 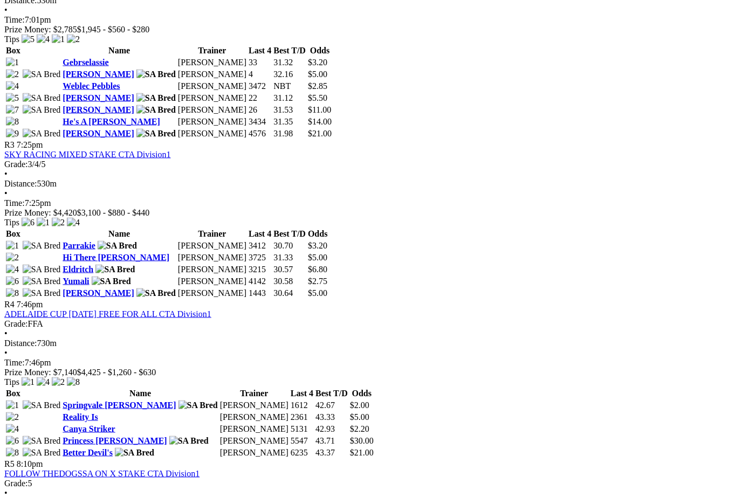 What do you see at coordinates (116, 372) in the screenshot?
I see `span: $4,425 - $1,260 - $630` at bounding box center [116, 372].